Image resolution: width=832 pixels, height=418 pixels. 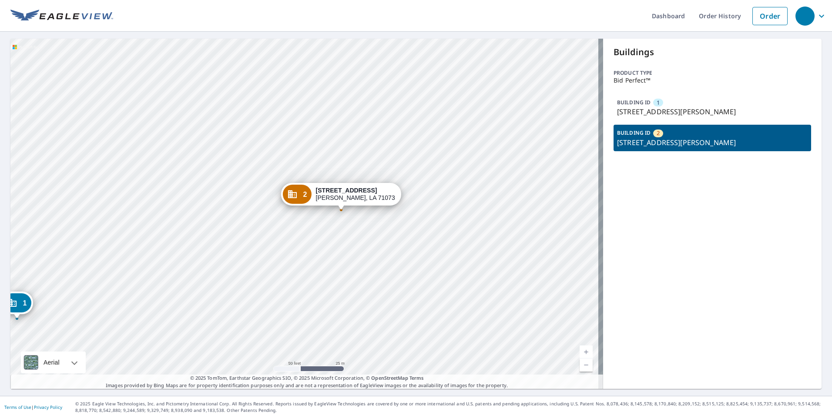 I want to click on span: © 2025 TomTom, Earthstar Geographics SIO, © 2025 Microsoft Corporation, ©, so click(x=307, y=378).